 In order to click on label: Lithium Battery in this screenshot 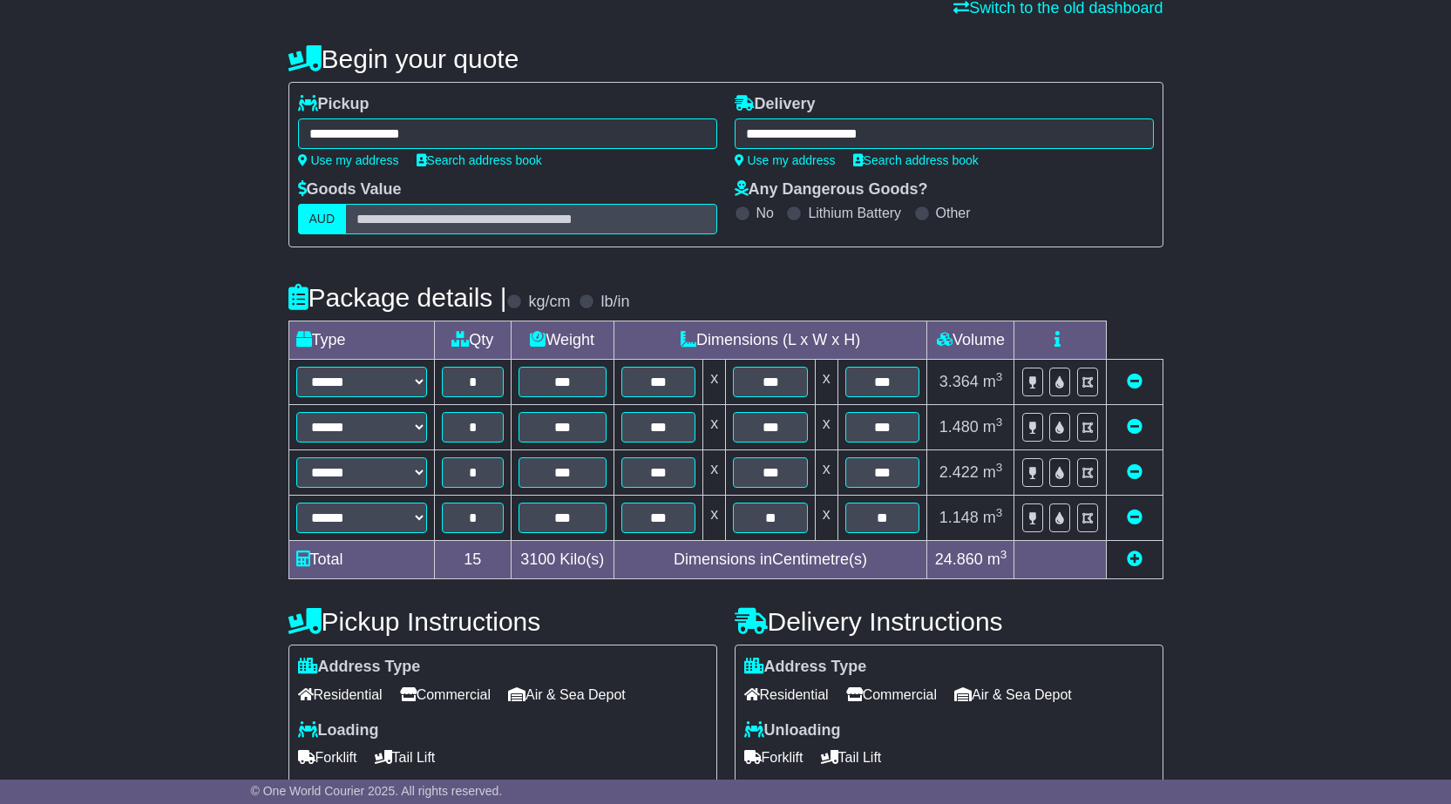, I will do `click(854, 213)`.